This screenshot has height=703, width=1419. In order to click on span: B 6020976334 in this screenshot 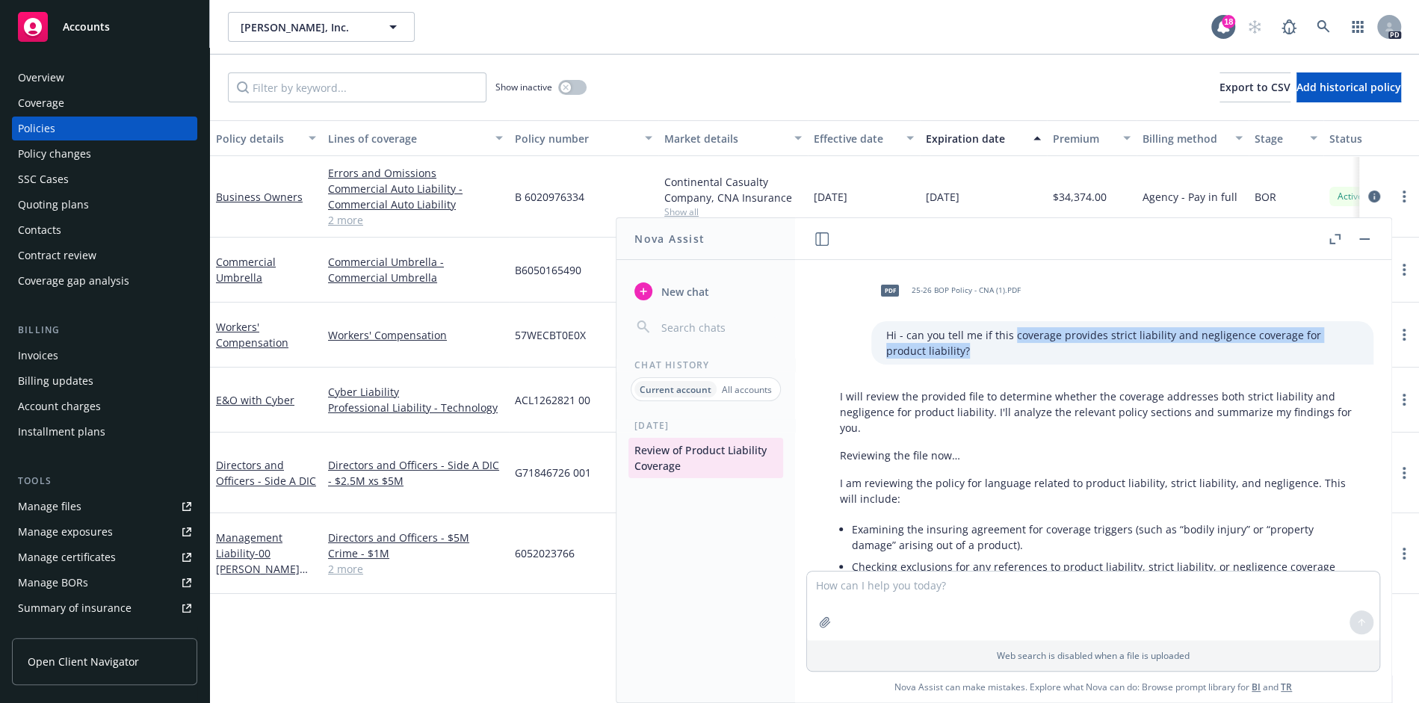, I will do `click(549, 197)`.